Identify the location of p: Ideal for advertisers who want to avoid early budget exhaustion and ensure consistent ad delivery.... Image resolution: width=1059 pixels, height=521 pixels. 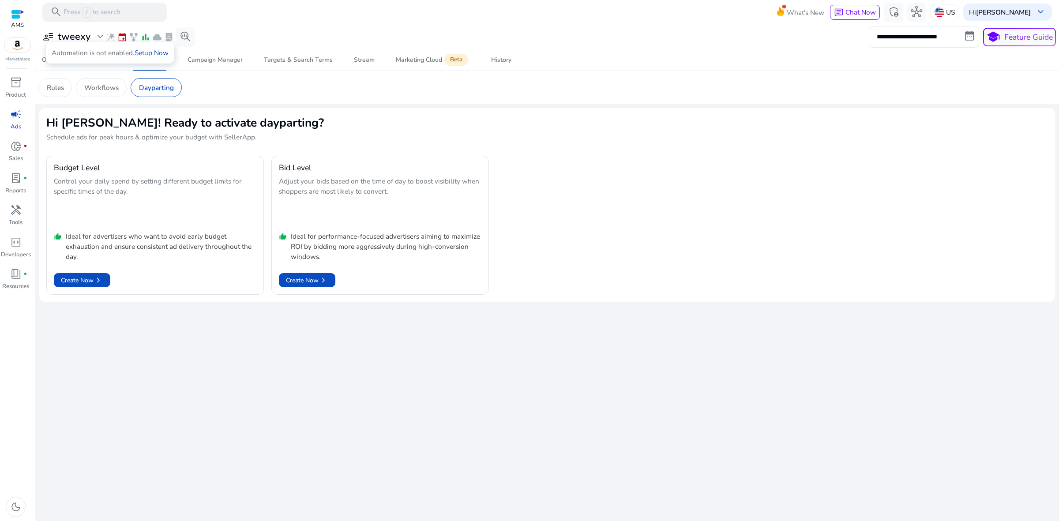
(161, 246).